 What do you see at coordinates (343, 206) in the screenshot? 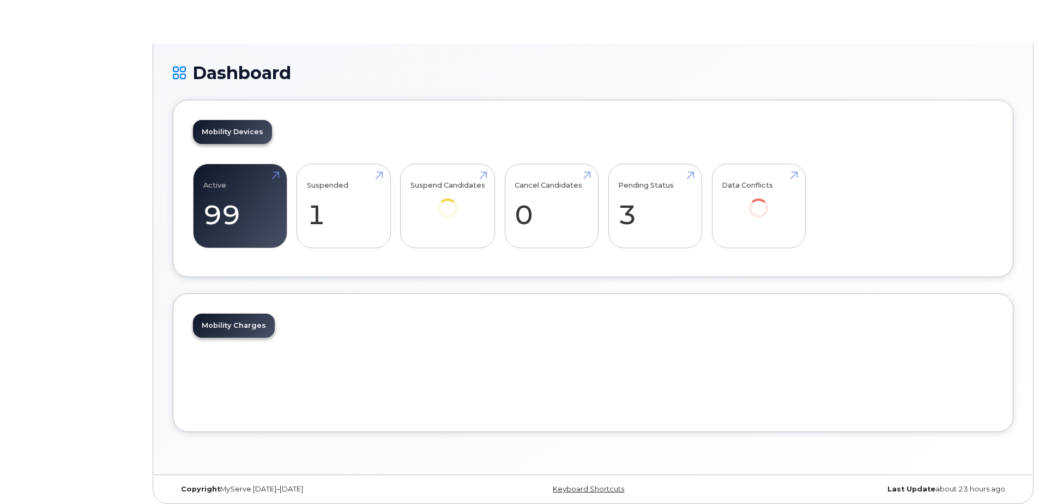
I see `a: Suspended 1` at bounding box center [343, 206].